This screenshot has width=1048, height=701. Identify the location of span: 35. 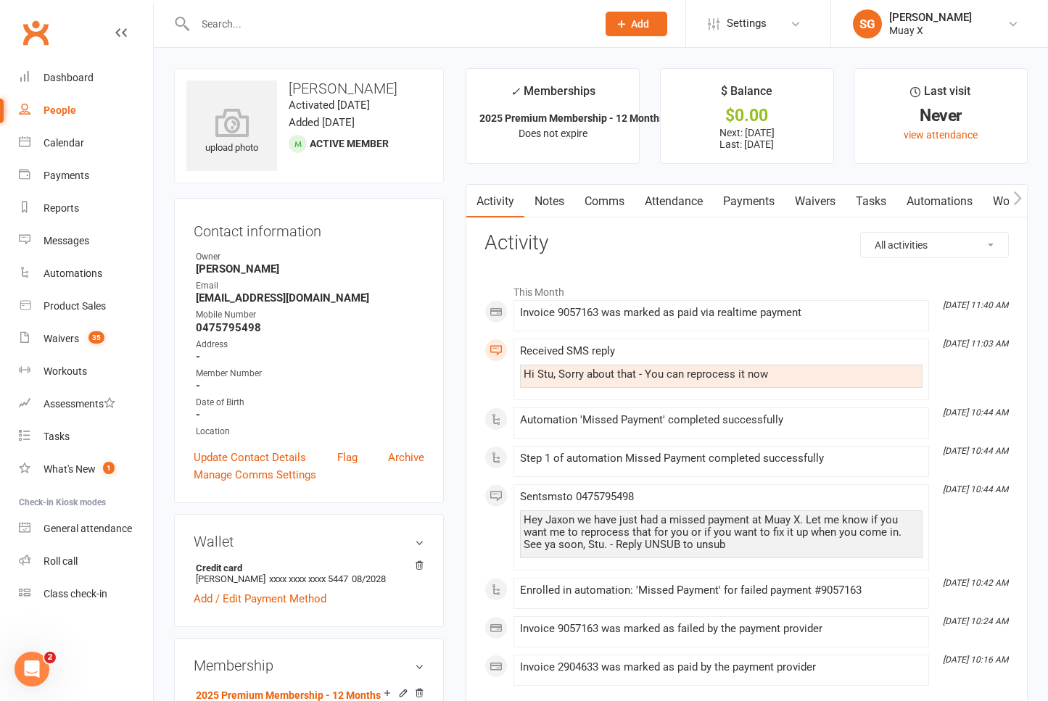
(96, 337).